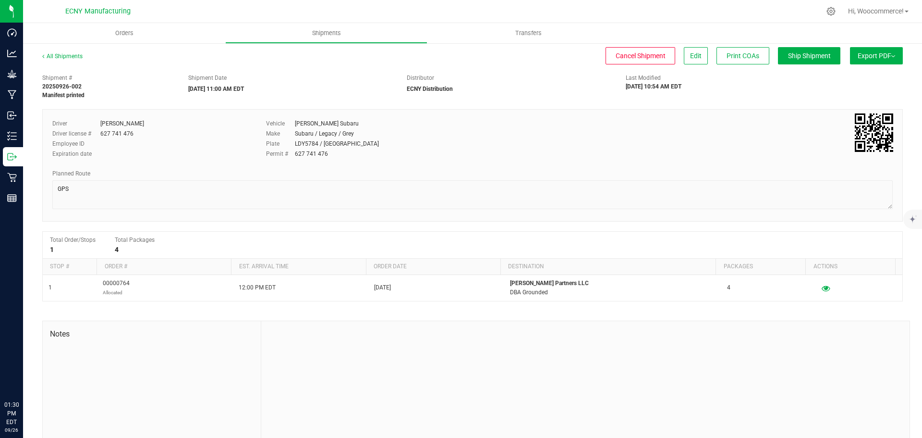 This screenshot has width=922, height=438. Describe the element at coordinates (12, 33) in the screenshot. I see `inline-svg: Dashboard` at that location.